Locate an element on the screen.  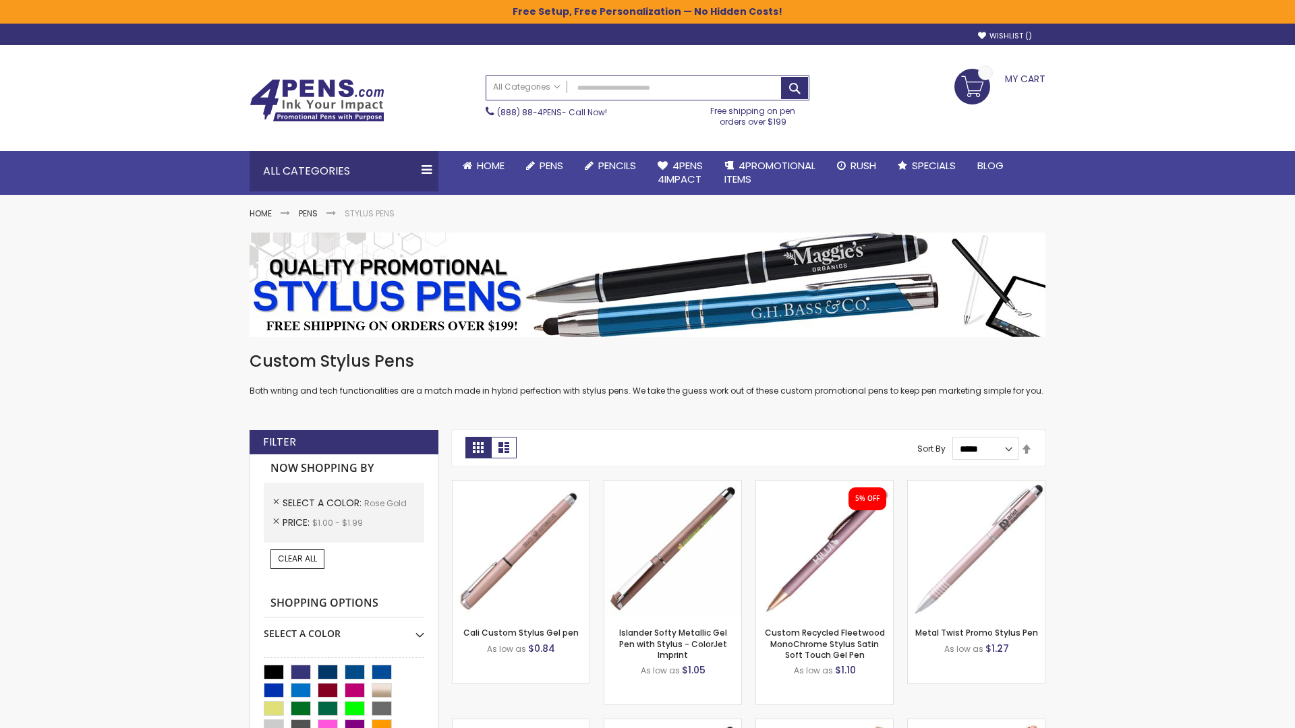
a: Metal Twist Promo Stylus Pen is located at coordinates (976, 632).